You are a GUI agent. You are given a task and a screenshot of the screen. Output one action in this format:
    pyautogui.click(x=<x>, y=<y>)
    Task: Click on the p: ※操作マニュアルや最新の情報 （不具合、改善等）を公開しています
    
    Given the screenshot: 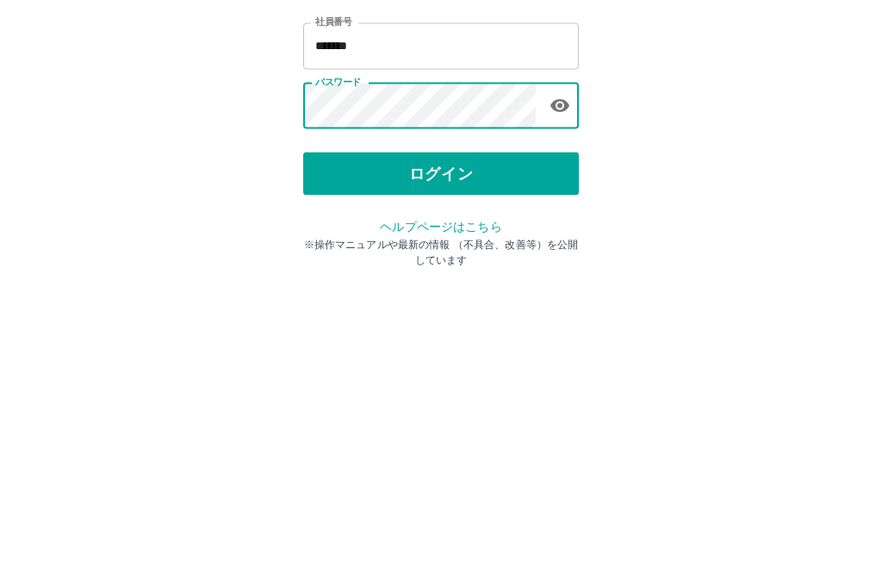 What is the action you would take?
    pyautogui.click(x=441, y=398)
    